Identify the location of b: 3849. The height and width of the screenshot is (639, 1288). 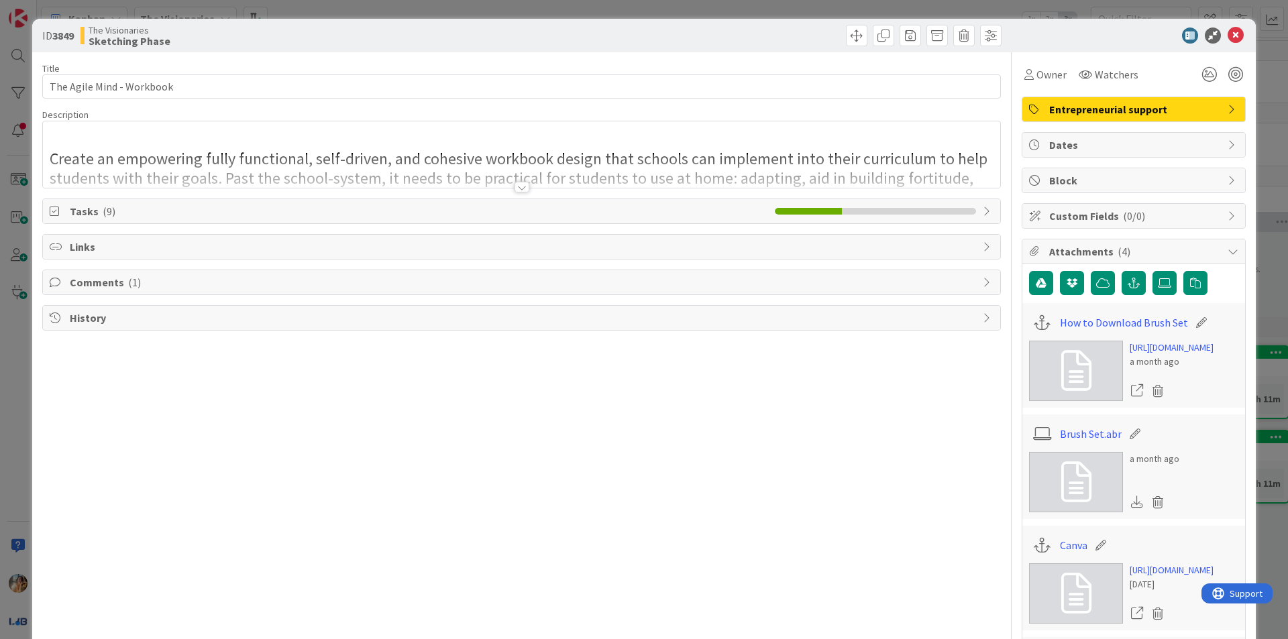
(63, 36).